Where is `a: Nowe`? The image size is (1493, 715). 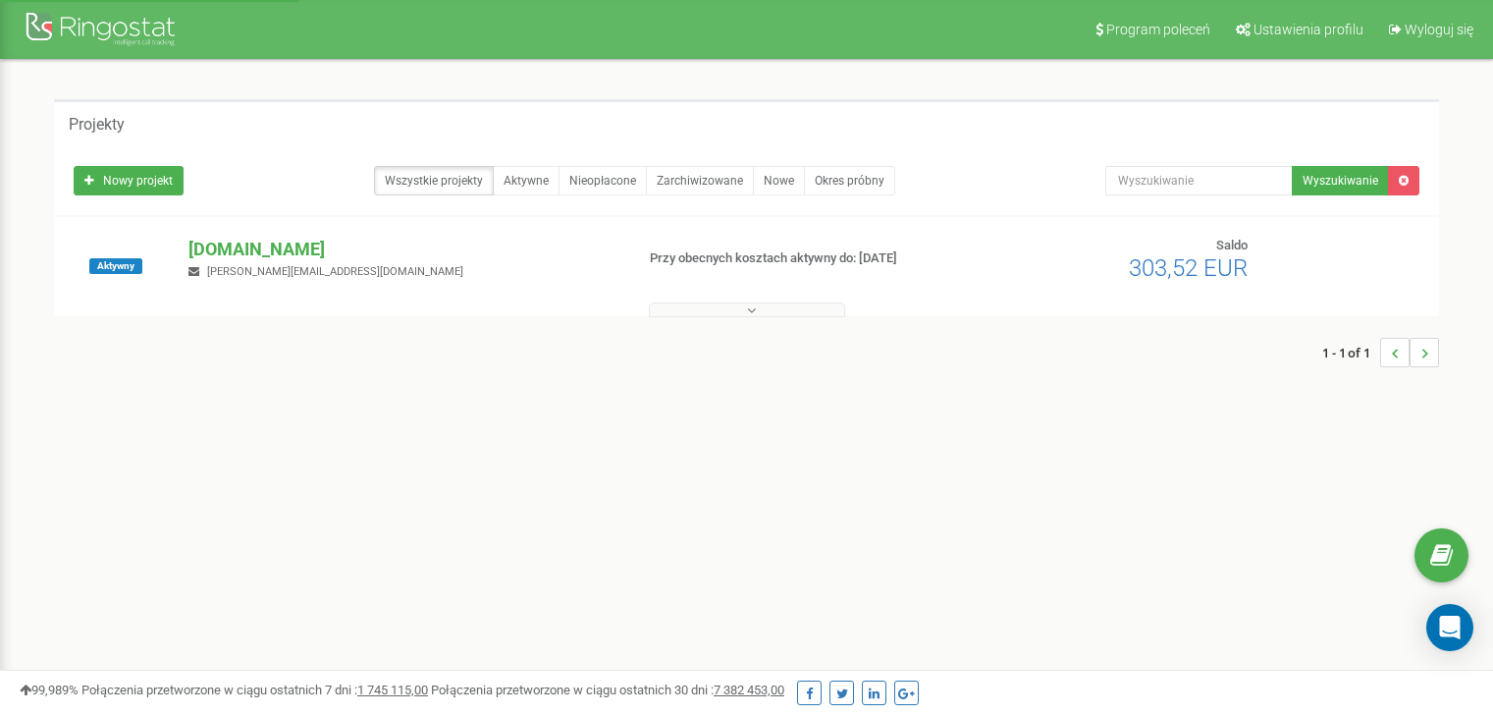 a: Nowe is located at coordinates (778, 181).